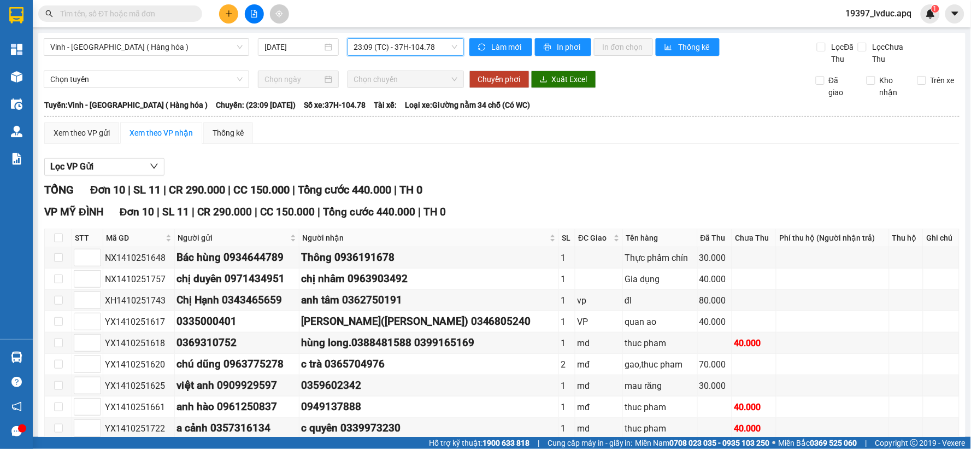 The height and width of the screenshot is (449, 971). What do you see at coordinates (139, 364) in the screenshot?
I see `td: YX1410251620` at bounding box center [139, 364].